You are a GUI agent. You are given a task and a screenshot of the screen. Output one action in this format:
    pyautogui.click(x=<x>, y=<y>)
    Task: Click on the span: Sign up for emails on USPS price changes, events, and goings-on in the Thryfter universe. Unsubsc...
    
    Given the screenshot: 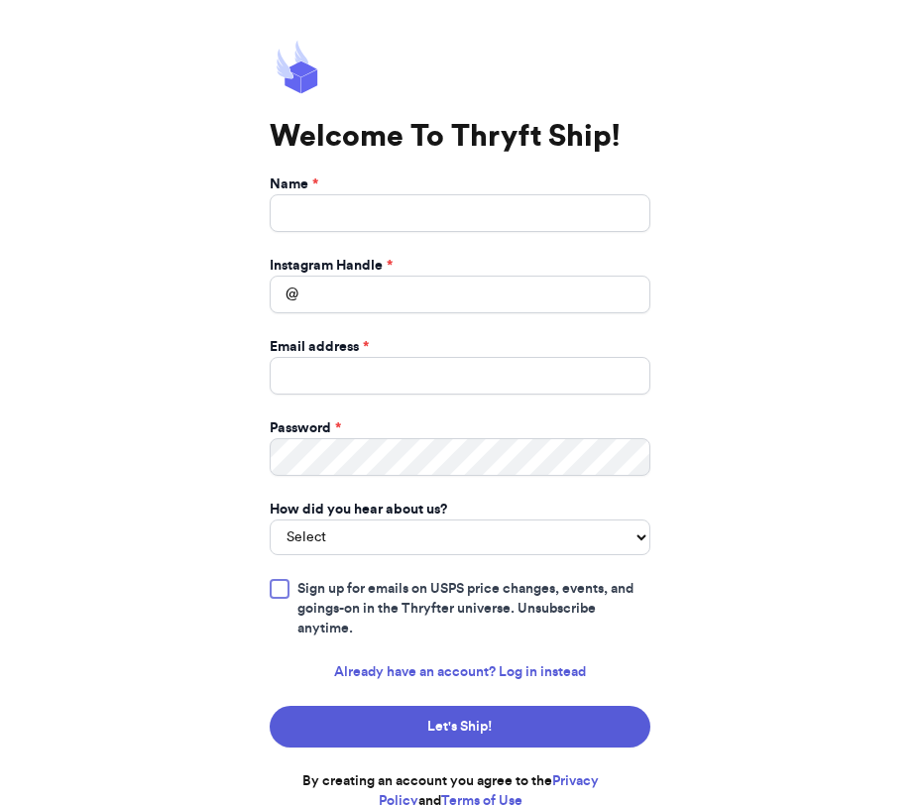 What is the action you would take?
    pyautogui.click(x=474, y=608)
    